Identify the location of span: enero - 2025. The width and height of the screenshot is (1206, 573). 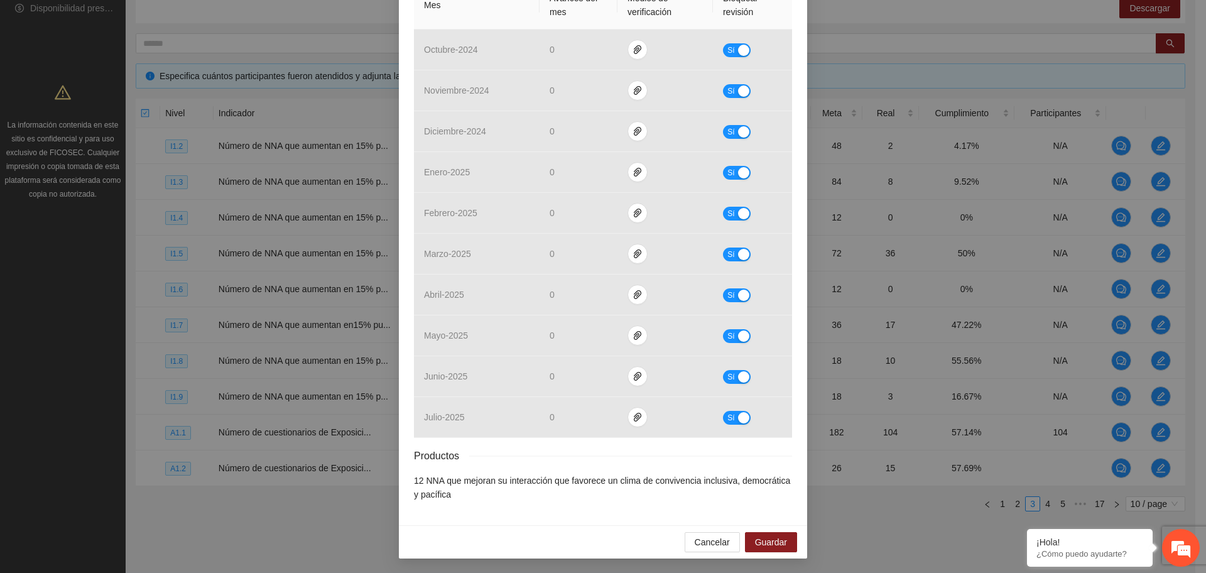
(447, 172).